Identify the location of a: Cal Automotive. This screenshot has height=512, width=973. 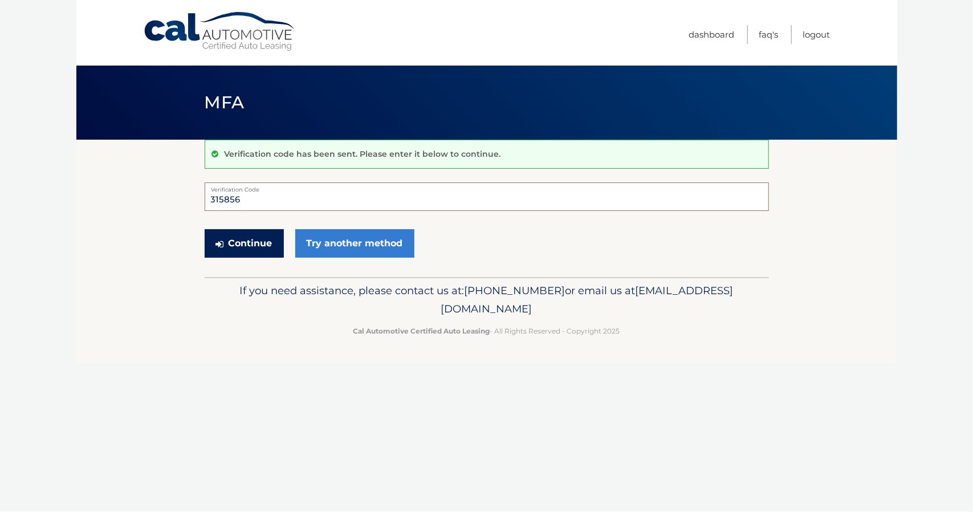
(220, 31).